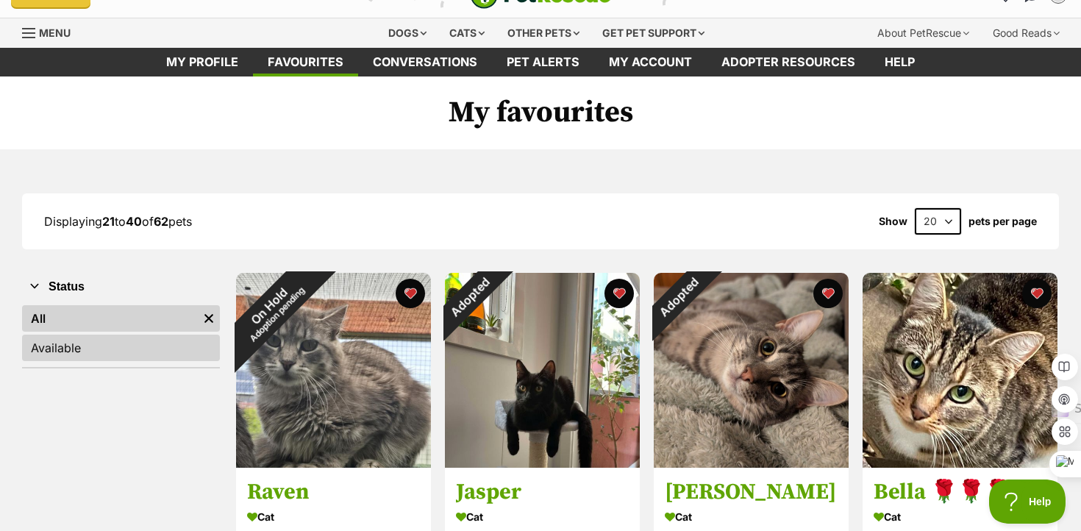 The width and height of the screenshot is (1081, 531). I want to click on a: Adopter resources, so click(788, 62).